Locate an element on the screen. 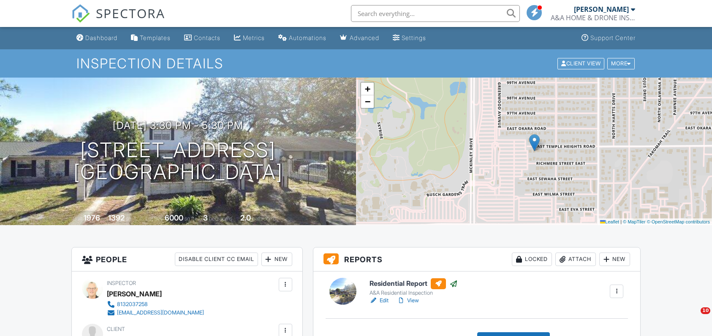  div: Templates is located at coordinates (155, 38).